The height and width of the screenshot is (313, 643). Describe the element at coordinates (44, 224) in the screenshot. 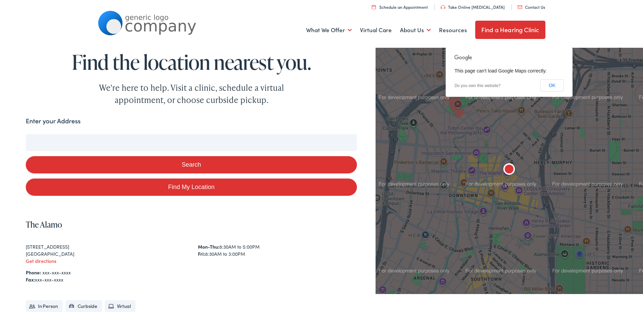

I see `a: The Alamo` at that location.